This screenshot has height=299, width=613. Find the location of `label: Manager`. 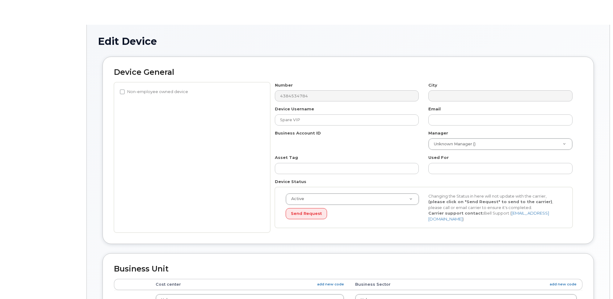

label: Manager is located at coordinates (438, 133).